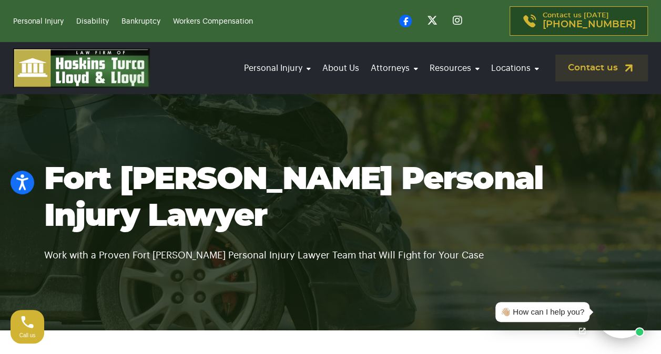 Image resolution: width=661 pixels, height=354 pixels. Describe the element at coordinates (82, 68) in the screenshot. I see `img: logo` at that location.